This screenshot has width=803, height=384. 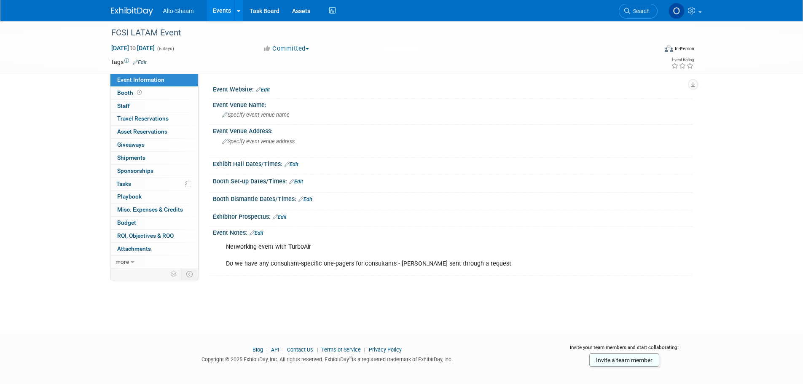 What do you see at coordinates (130, 93) in the screenshot?
I see `span: Booth` at bounding box center [130, 93].